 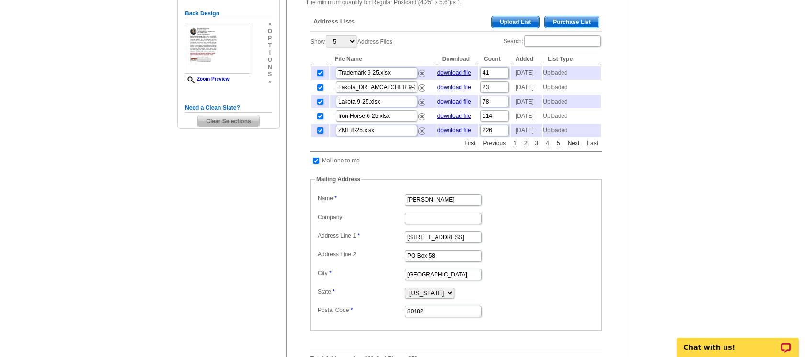 I want to click on select: ShowAddress Files, so click(x=341, y=41).